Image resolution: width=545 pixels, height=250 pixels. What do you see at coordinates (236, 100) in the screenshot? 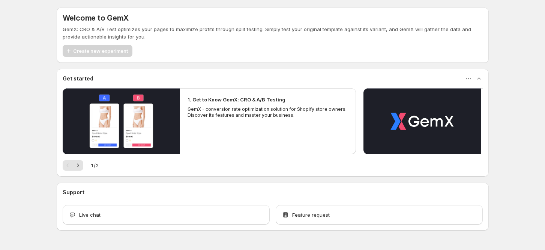
I see `h2: 1. Get to Know GemX: CRO & A/B Testing` at bounding box center [236, 100].